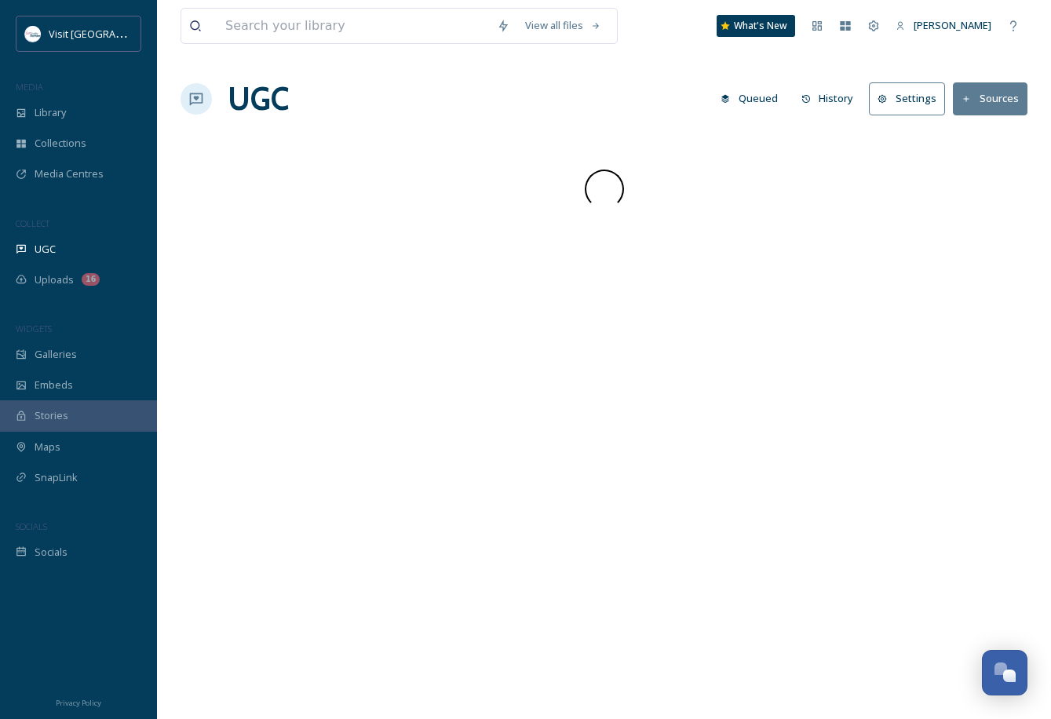 The image size is (1051, 719). What do you see at coordinates (34, 328) in the screenshot?
I see `span: WIDGETS` at bounding box center [34, 328].